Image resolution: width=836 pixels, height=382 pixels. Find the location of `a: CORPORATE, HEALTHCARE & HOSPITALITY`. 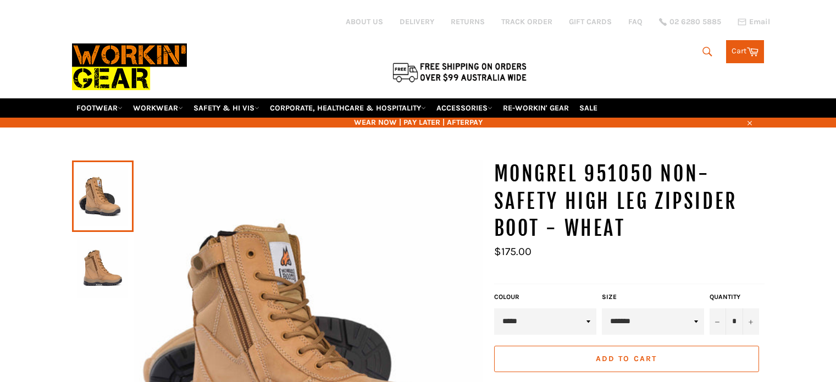

a: CORPORATE, HEALTHCARE & HOSPITALITY is located at coordinates (348, 108).